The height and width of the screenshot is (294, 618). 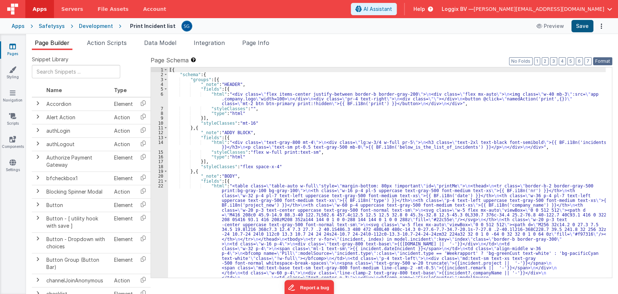 What do you see at coordinates (159, 132) in the screenshot?
I see `div: 12` at bounding box center [159, 132].